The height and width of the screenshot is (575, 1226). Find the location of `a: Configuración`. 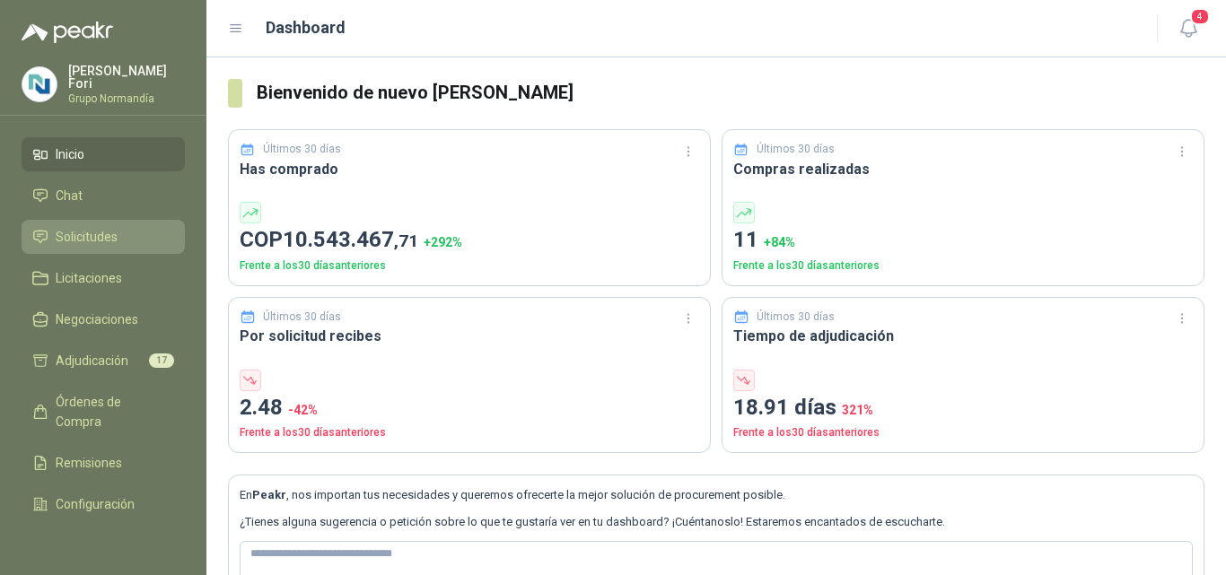

a: Configuración is located at coordinates (103, 504).